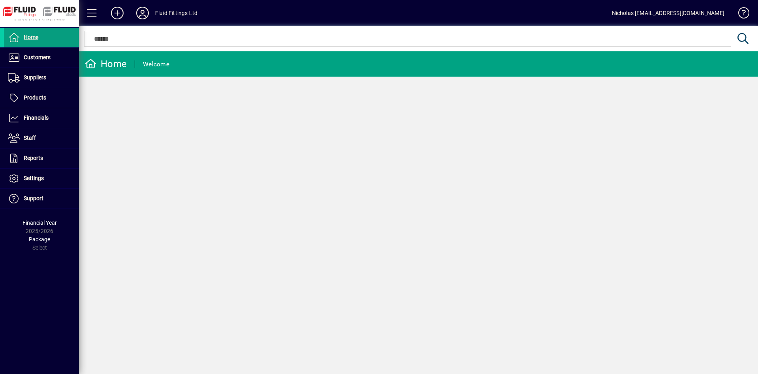 Image resolution: width=758 pixels, height=374 pixels. Describe the element at coordinates (30, 138) in the screenshot. I see `span: Staff` at that location.